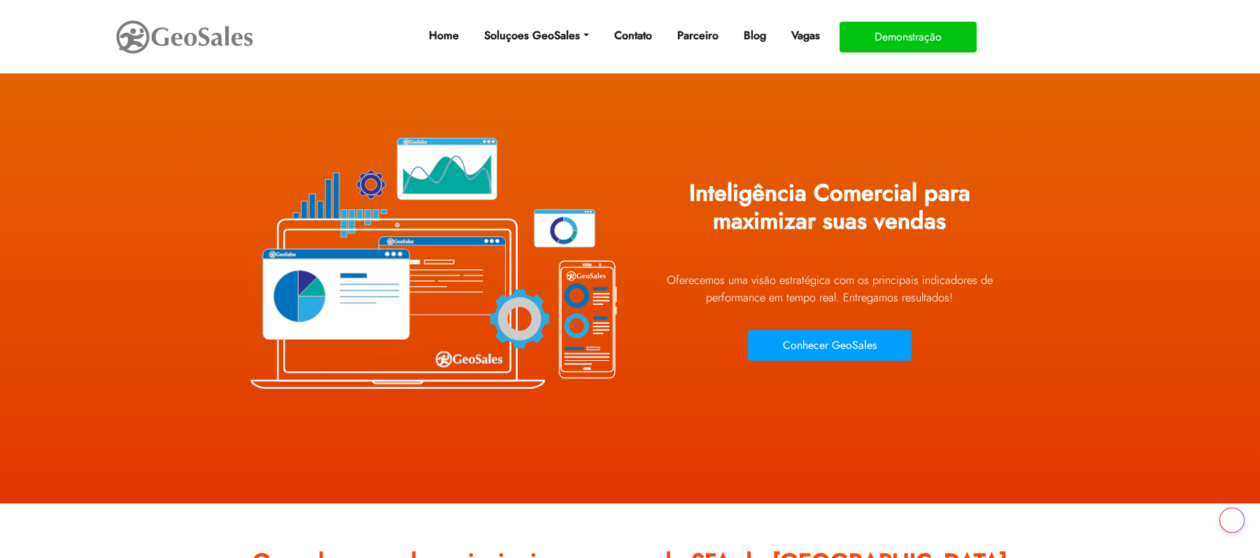 The height and width of the screenshot is (558, 1260). I want to click on button: Conhecer GeoSales, so click(830, 346).